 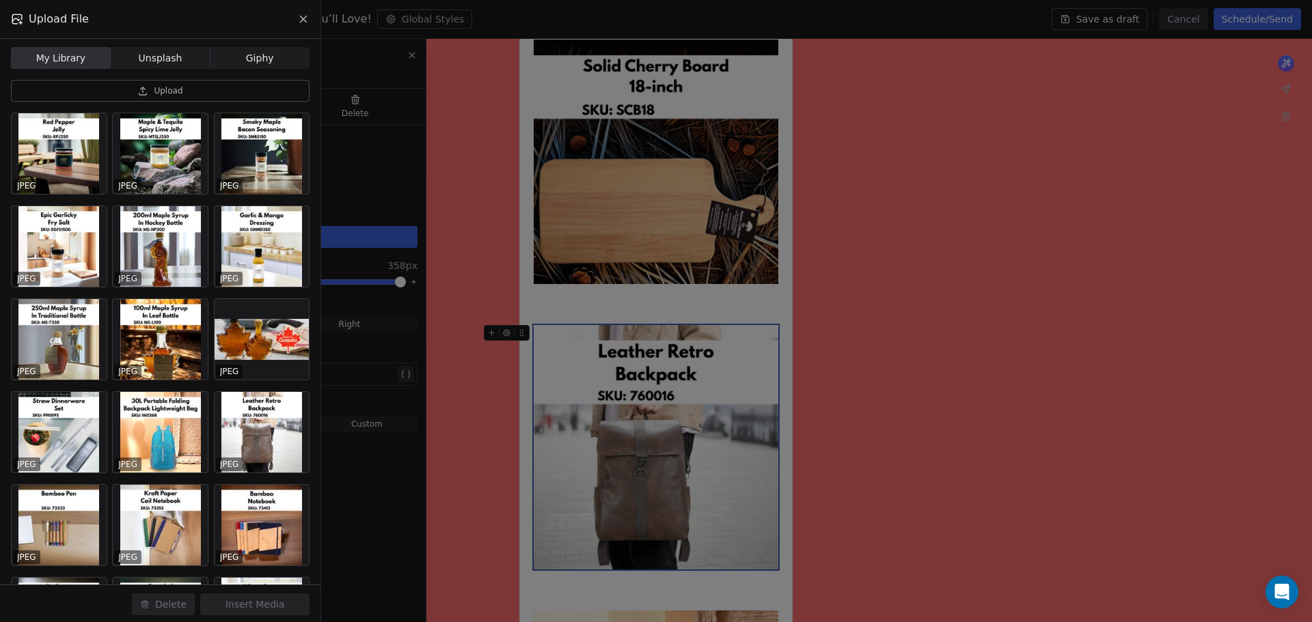 I want to click on span: Upload, so click(x=168, y=91).